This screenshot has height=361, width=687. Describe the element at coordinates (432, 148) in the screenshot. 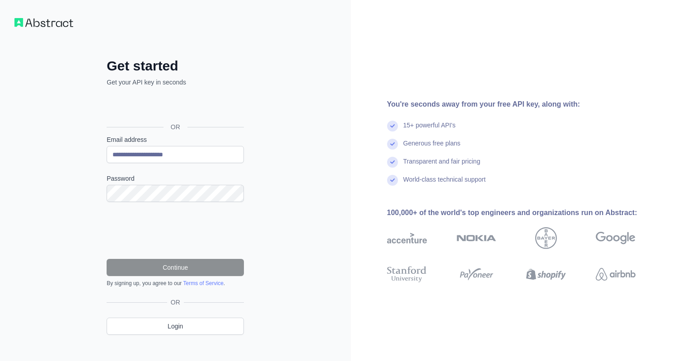

I see `div: Generous free plans` at that location.